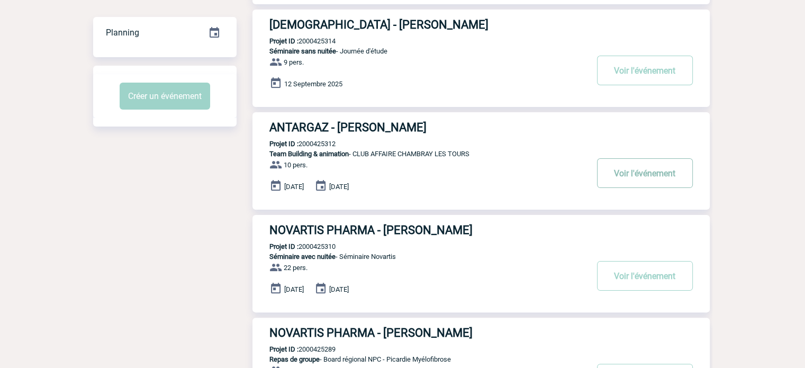  I want to click on button: Créer un événement, so click(165, 96).